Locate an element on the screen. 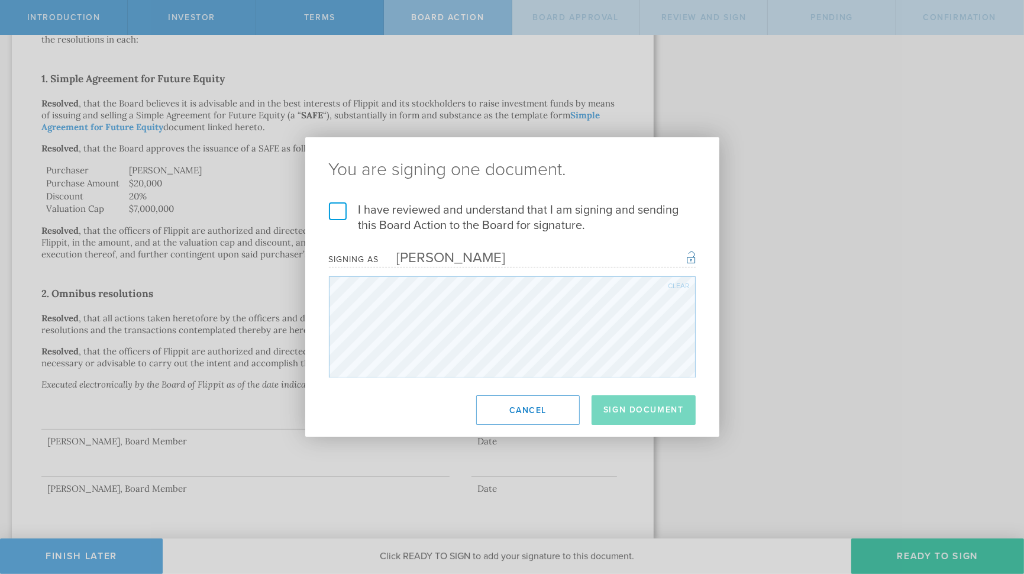  ng-pluralize: You are signing one document. is located at coordinates (512, 170).